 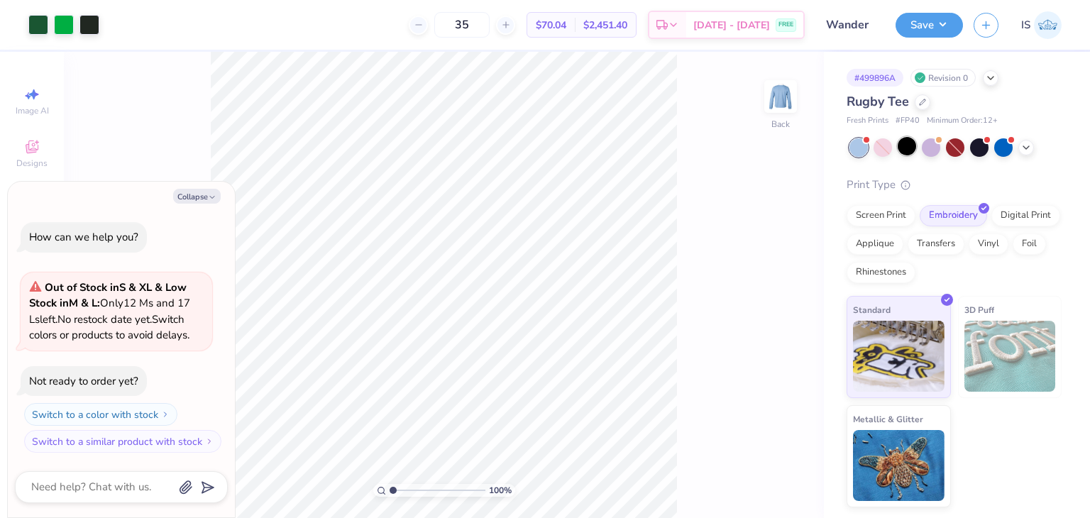 What do you see at coordinates (209, 441) in the screenshot?
I see `img: Switch to a similar product with stock` at bounding box center [209, 441].